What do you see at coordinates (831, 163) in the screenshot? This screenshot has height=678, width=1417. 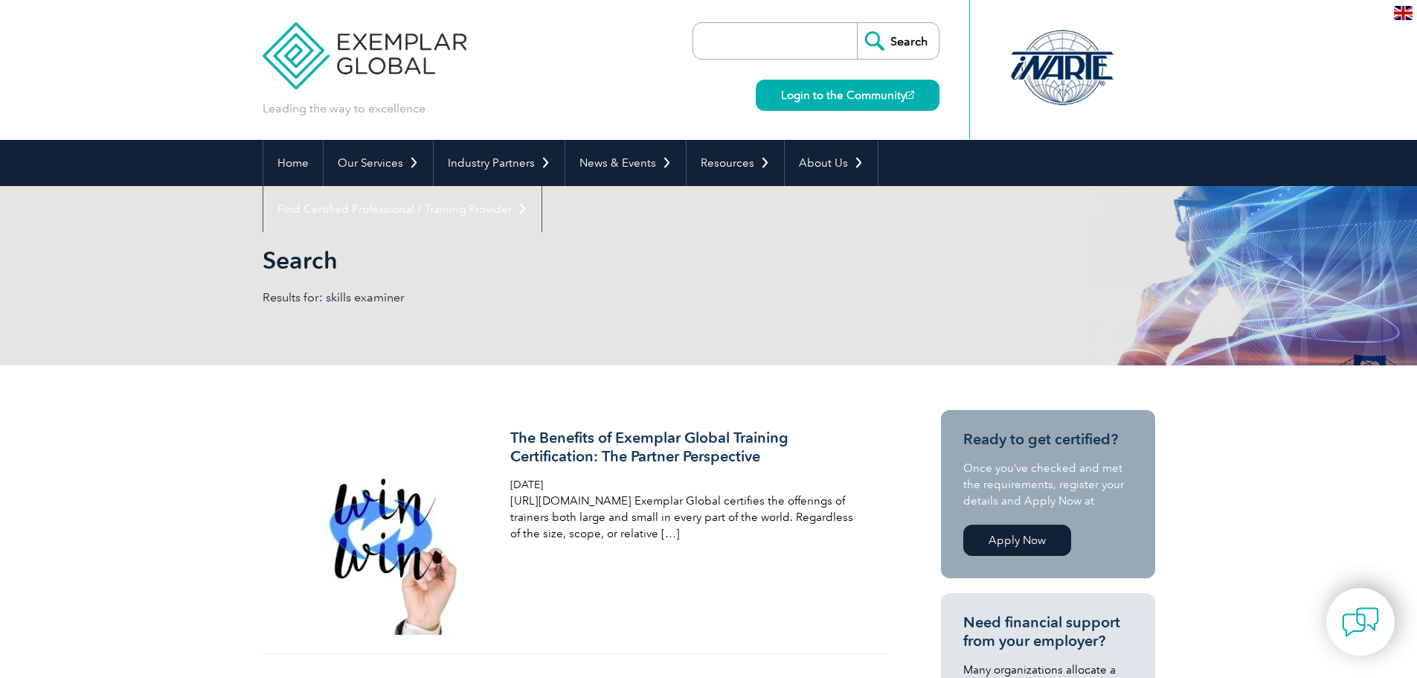 I see `a: About Us` at bounding box center [831, 163].